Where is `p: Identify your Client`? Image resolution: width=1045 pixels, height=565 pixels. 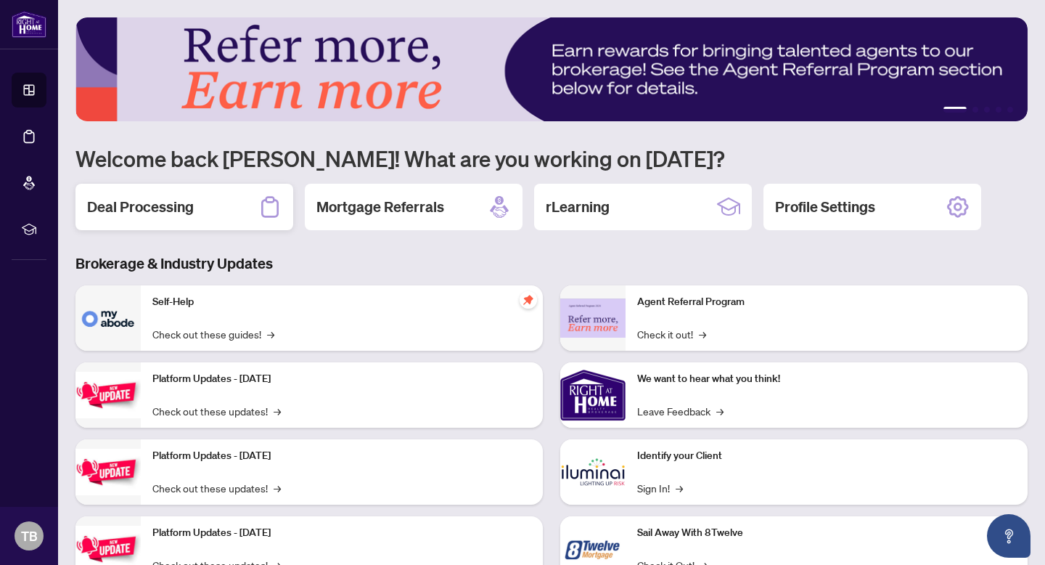 p: Identify your Client is located at coordinates (827, 456).